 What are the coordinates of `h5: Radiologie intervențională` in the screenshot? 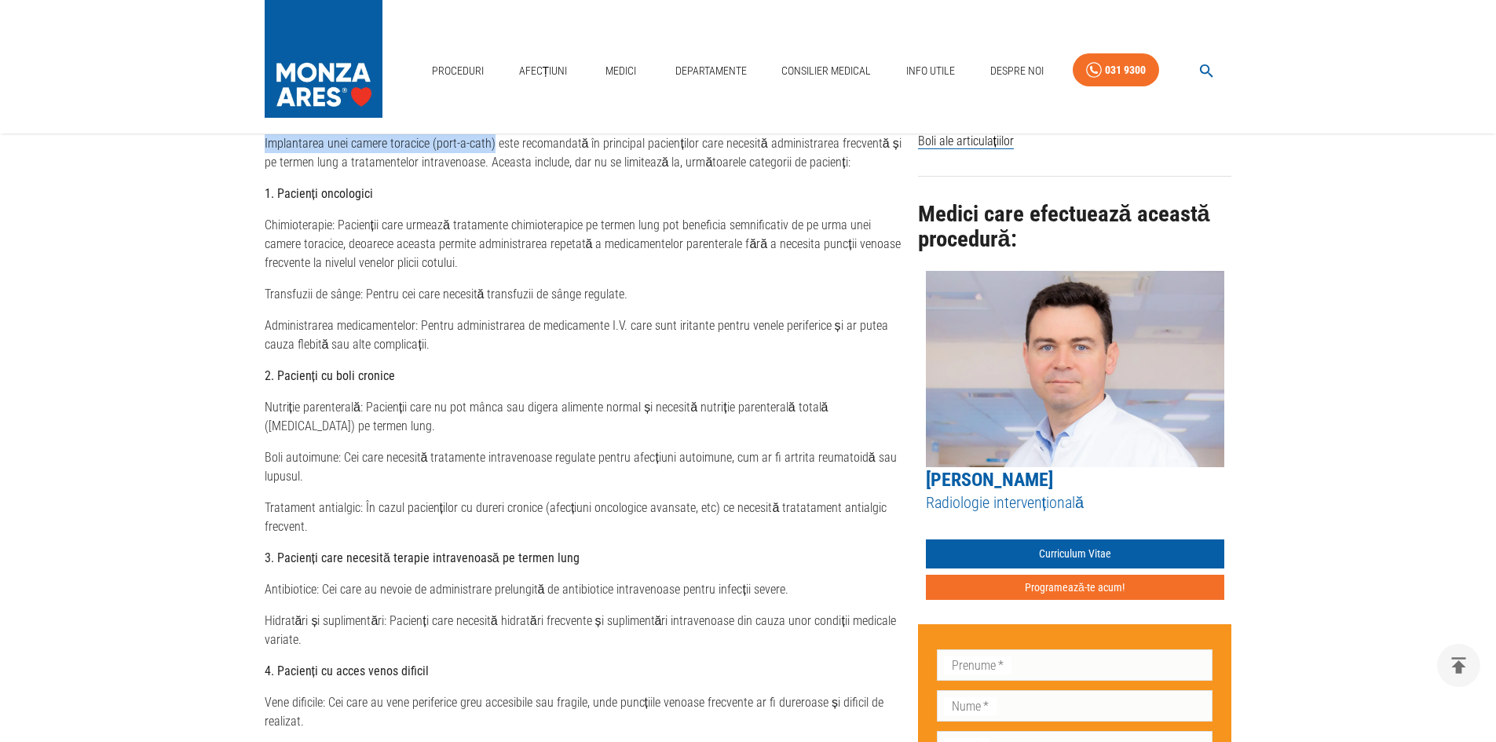 It's located at (1075, 502).